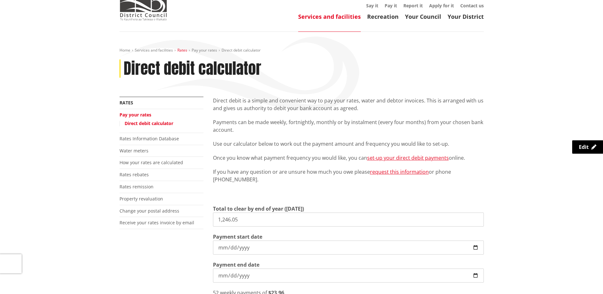 This screenshot has width=603, height=294. What do you see at coordinates (348, 104) in the screenshot?
I see `p: Direct debit is a simple and convenient way to pay your rates, water and debtor invoices. This is...` at bounding box center [348, 104].